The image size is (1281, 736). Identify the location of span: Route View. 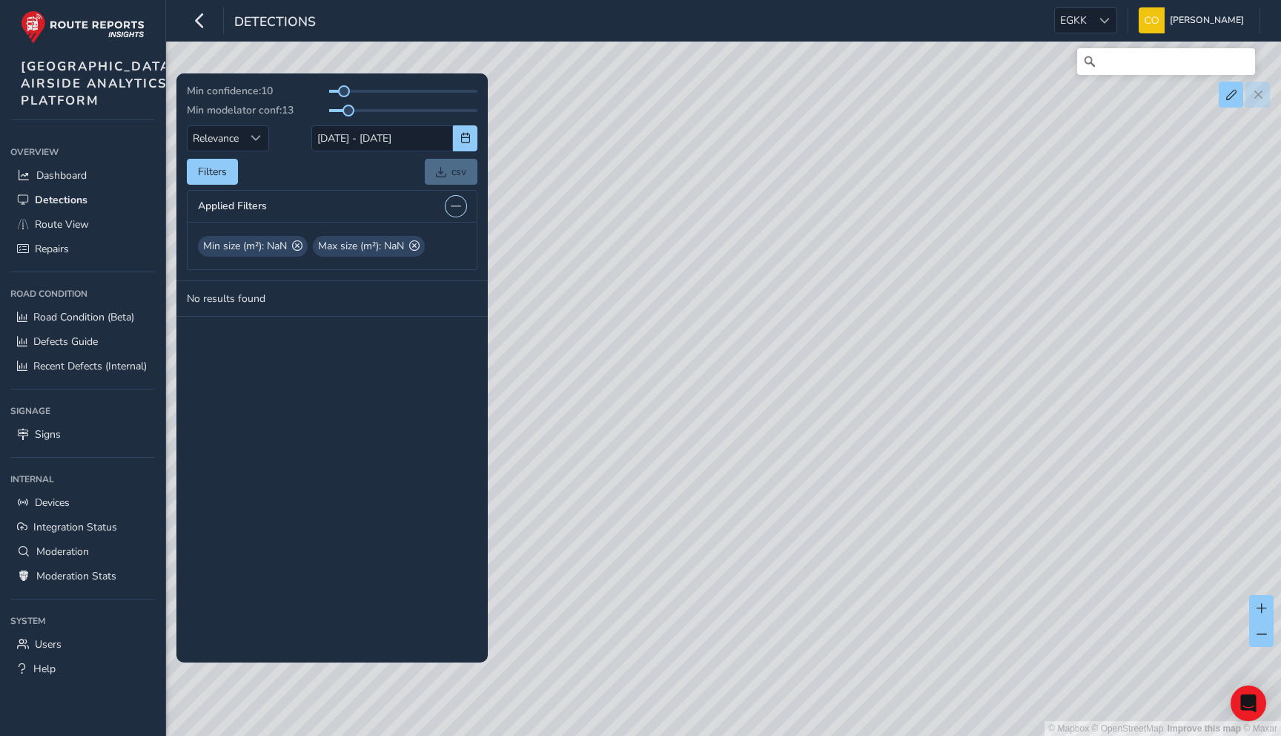
(62, 224).